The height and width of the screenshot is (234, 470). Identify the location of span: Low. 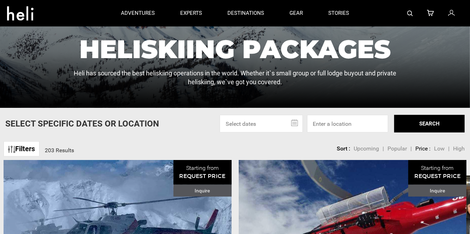
(440, 149).